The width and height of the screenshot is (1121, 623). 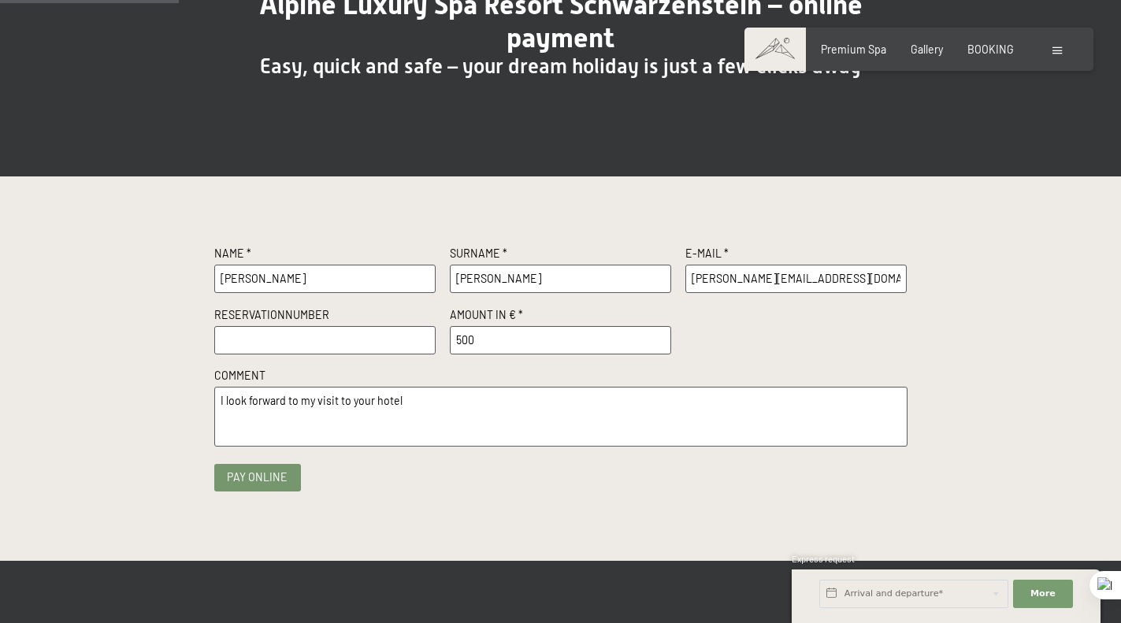 What do you see at coordinates (560, 66) in the screenshot?
I see `span: Easy, quick and safe – your dream holiday is just a few clicks away` at bounding box center [560, 66].